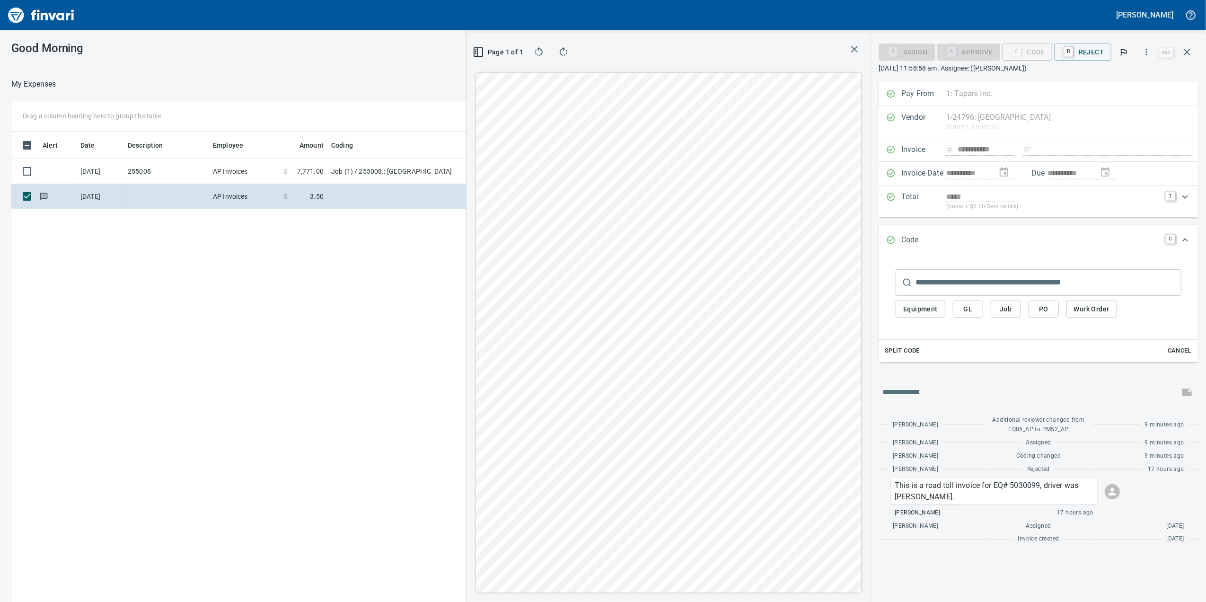 The image size is (1206, 602). Describe the element at coordinates (1092, 309) in the screenshot. I see `span: Work Order` at that location.